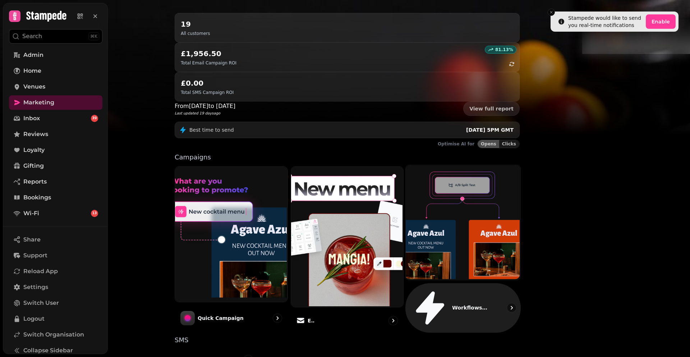 This screenshot has width=690, height=357. What do you see at coordinates (56, 55) in the screenshot?
I see `a: Admin` at bounding box center [56, 55].